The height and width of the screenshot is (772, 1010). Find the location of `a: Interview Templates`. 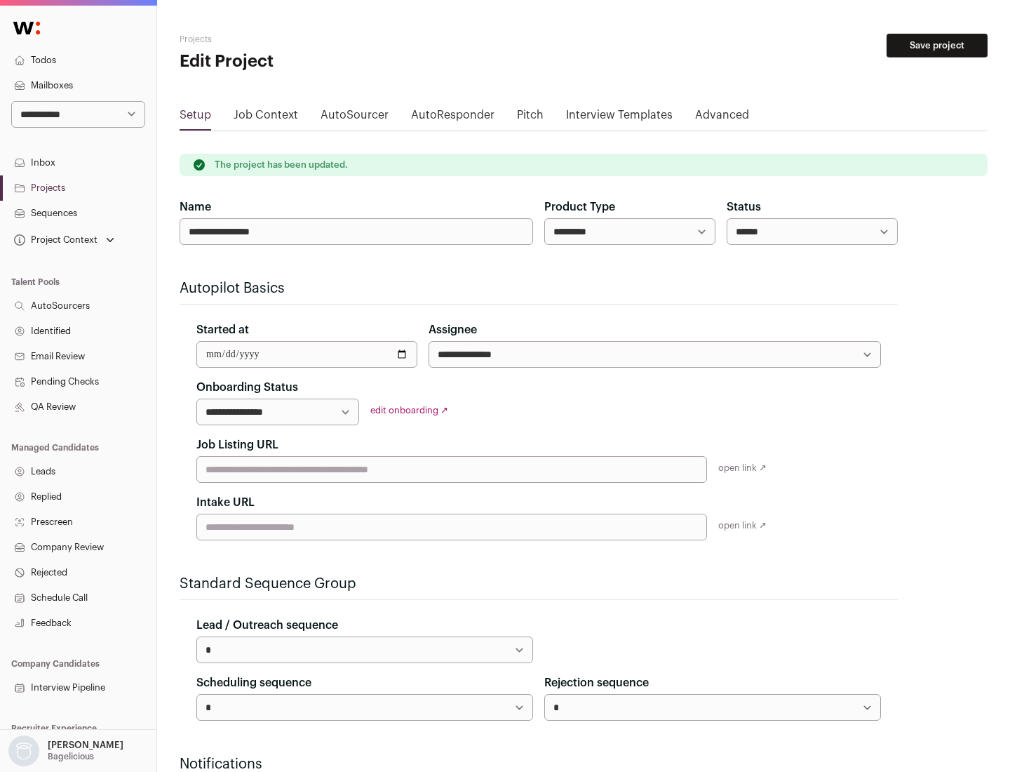

a: Interview Templates is located at coordinates (619, 118).